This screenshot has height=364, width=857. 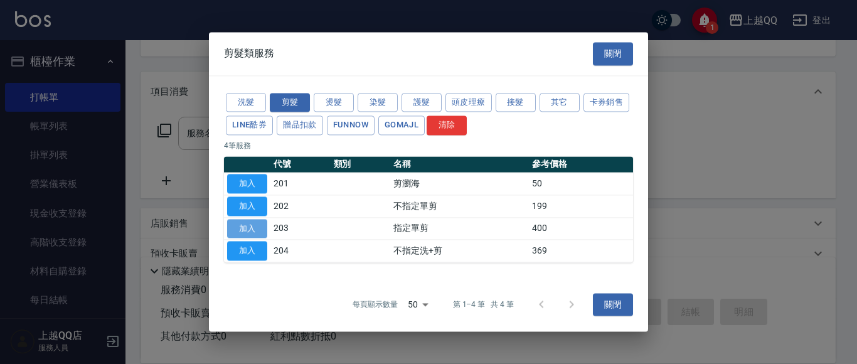 I want to click on button: 洗髮, so click(x=246, y=102).